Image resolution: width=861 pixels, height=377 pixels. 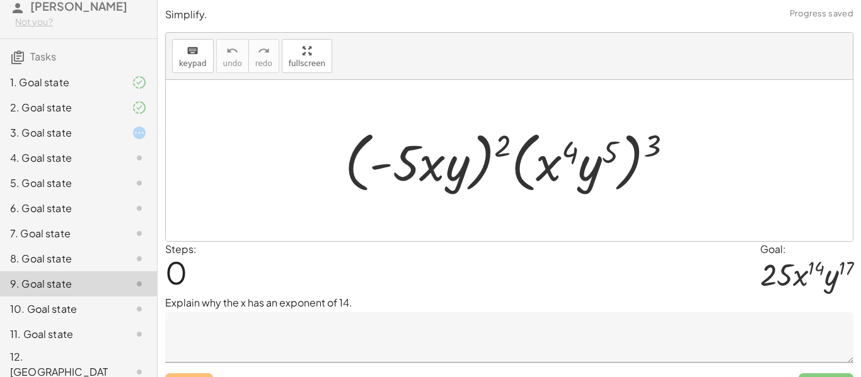 What do you see at coordinates (232, 51) in the screenshot?
I see `i: undo` at bounding box center [232, 51].